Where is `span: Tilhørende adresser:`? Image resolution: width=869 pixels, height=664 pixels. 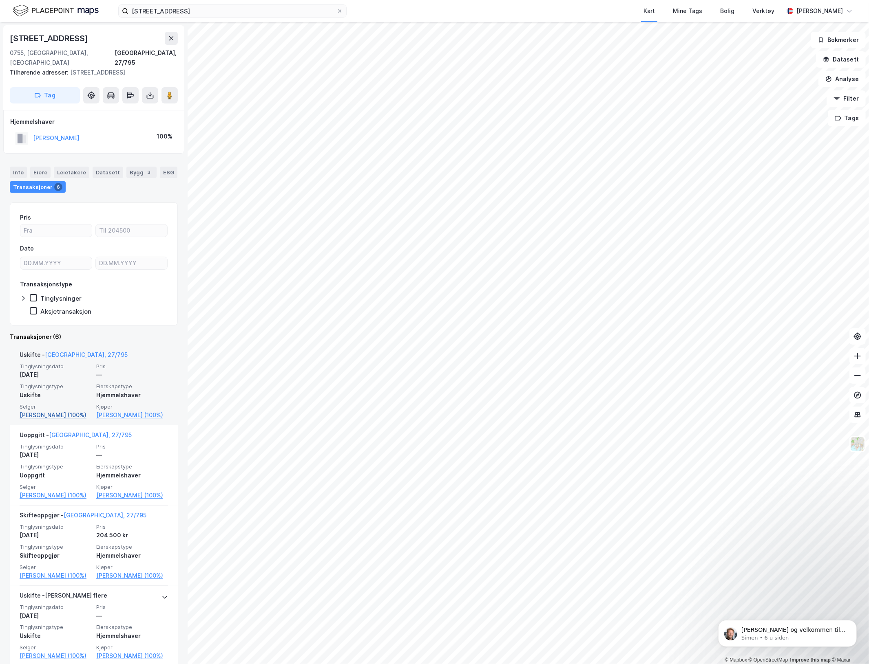
span: Tilhørende adresser: is located at coordinates (40, 72).